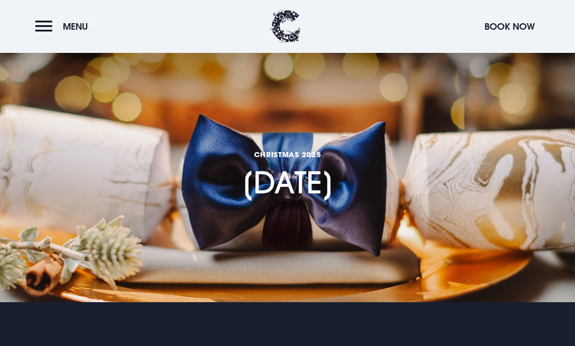 Image resolution: width=575 pixels, height=346 pixels. Describe the element at coordinates (288, 154) in the screenshot. I see `span: CHRISTMAS 2025` at that location.